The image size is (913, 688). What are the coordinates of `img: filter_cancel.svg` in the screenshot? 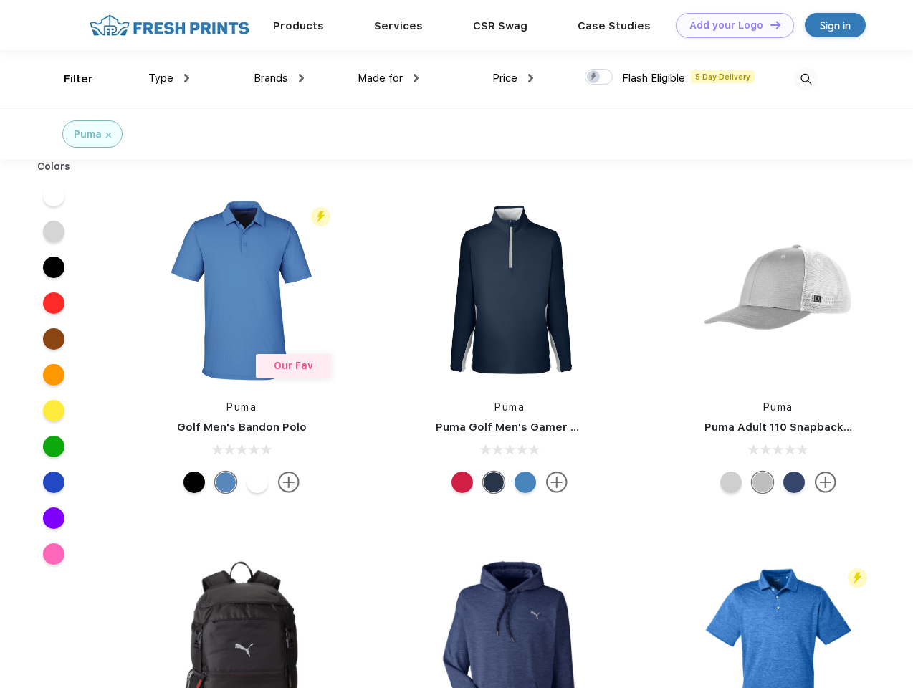 It's located at (108, 135).